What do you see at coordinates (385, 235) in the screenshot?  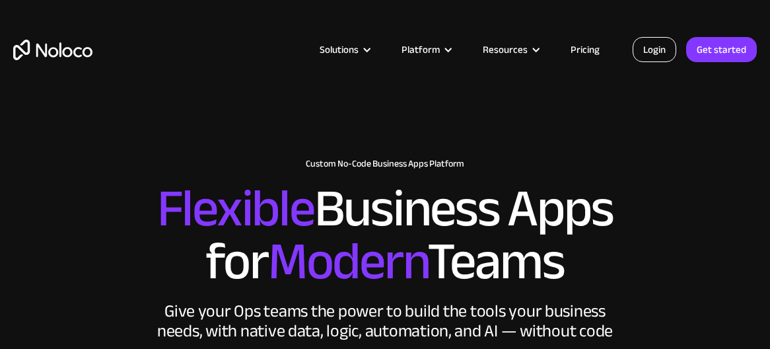 I see `h2: Business Apps for Teams` at bounding box center [385, 235].